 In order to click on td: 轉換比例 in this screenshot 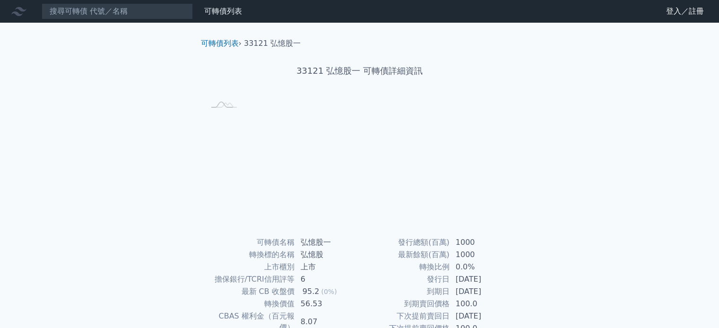, I will do `click(405, 267)`.